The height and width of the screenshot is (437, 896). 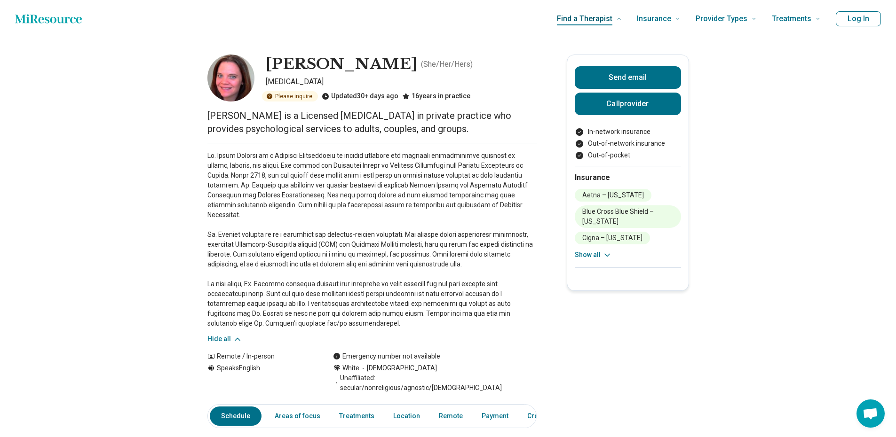 What do you see at coordinates (447, 64) in the screenshot?
I see `p: ( She/Her/Hers )` at bounding box center [447, 64].